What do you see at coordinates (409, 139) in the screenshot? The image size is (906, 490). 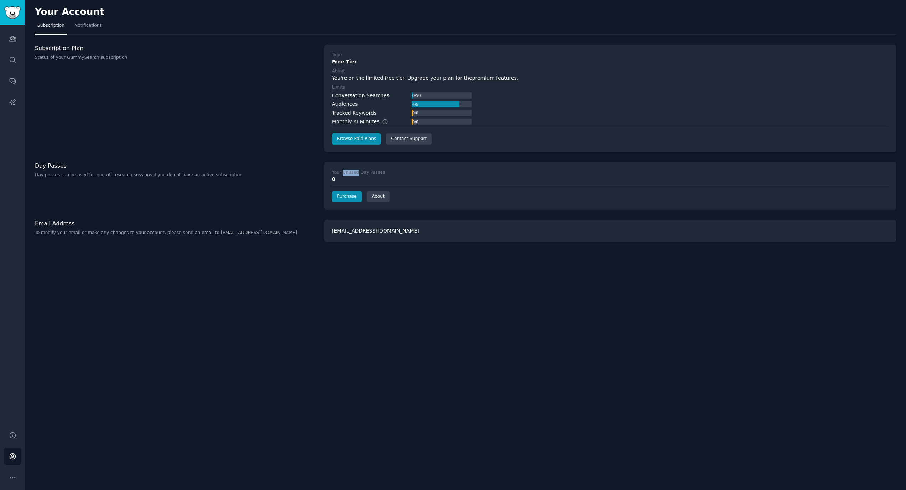 I see `a: Contact Support` at bounding box center [409, 139].